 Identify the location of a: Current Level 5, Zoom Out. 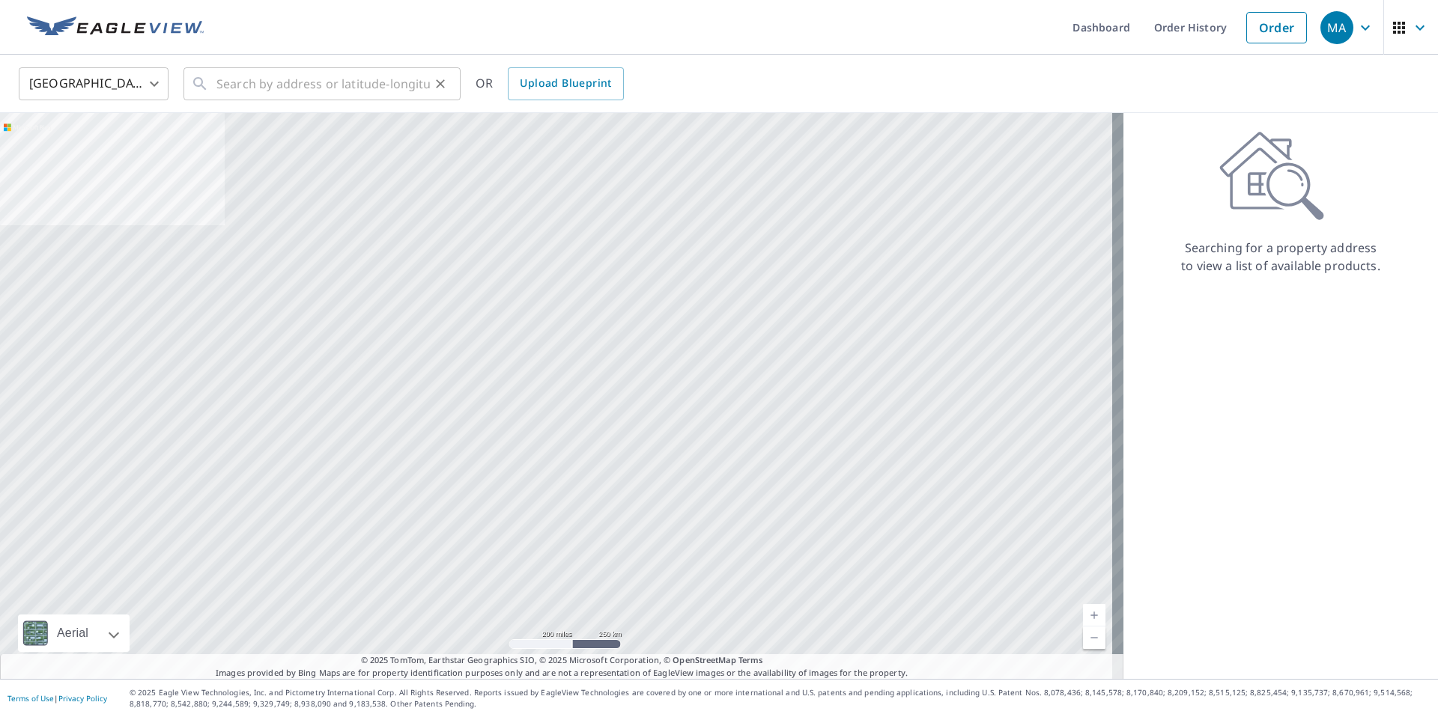
(1094, 638).